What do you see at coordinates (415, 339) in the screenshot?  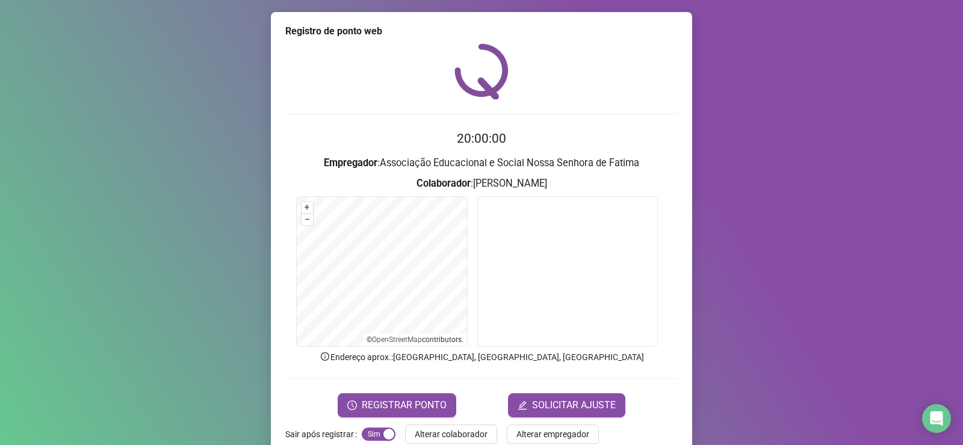 I see `li: © contributors.` at bounding box center [415, 339].